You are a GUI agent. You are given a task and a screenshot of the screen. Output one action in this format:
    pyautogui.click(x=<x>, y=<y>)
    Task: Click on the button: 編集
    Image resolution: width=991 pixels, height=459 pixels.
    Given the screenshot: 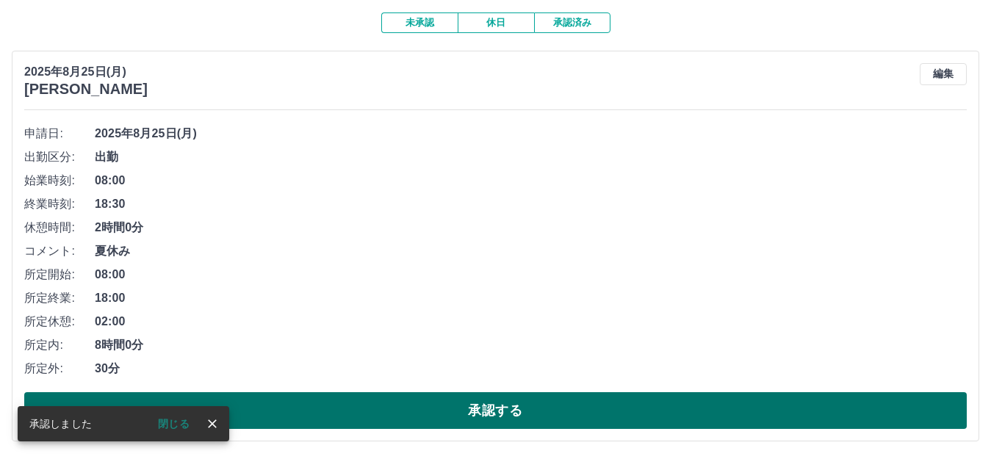 What is the action you would take?
    pyautogui.click(x=943, y=74)
    